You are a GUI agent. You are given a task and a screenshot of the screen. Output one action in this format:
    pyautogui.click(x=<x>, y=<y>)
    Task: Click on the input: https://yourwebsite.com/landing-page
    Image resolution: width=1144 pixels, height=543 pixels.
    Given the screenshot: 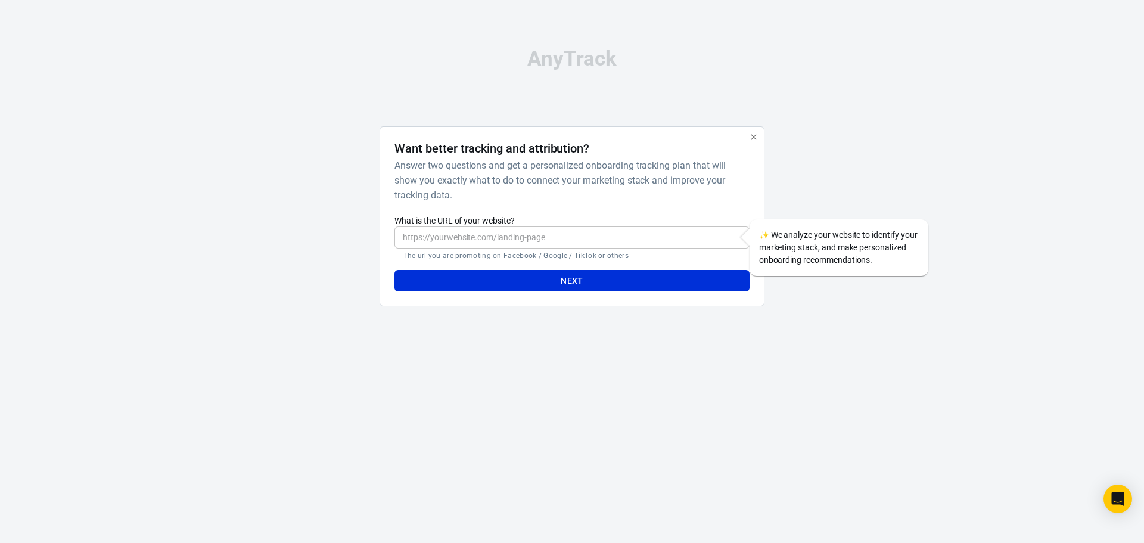 What is the action you would take?
    pyautogui.click(x=571, y=237)
    